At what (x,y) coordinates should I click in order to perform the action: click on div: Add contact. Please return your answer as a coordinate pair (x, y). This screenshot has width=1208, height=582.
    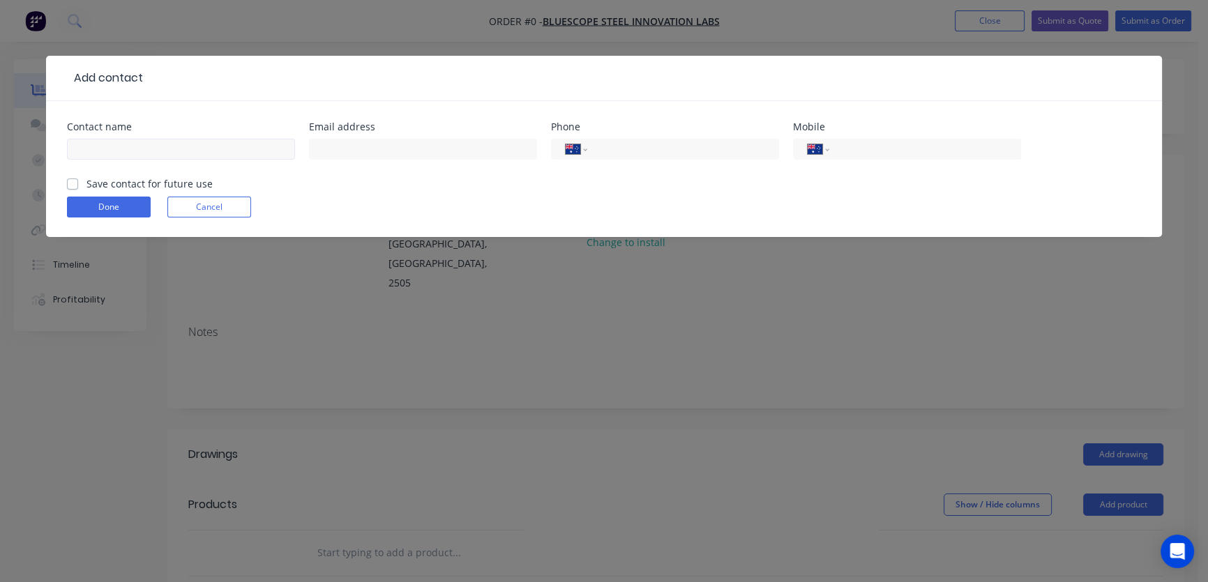
    Looking at the image, I should click on (105, 78).